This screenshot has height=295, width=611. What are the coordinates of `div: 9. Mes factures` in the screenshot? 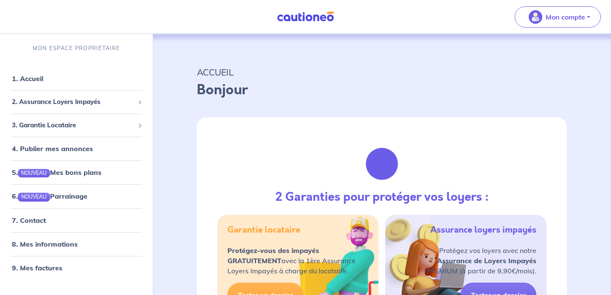 It's located at (76, 268).